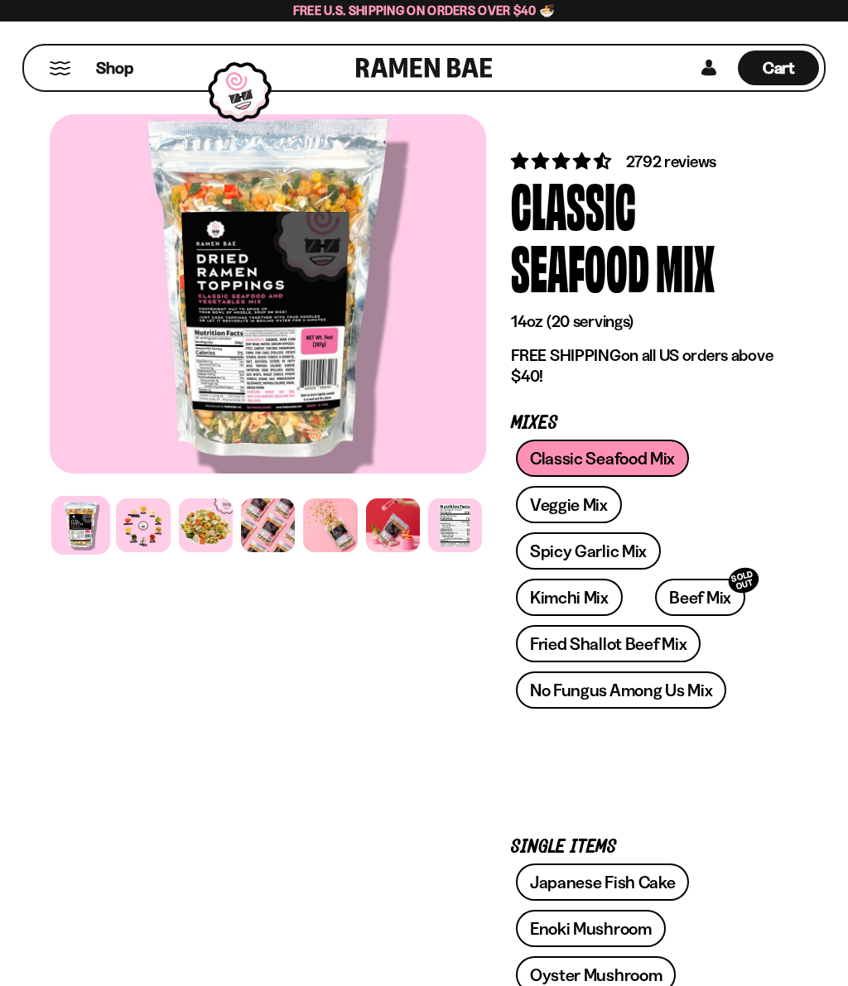  I want to click on p: 14oz (20 servings), so click(642, 321).